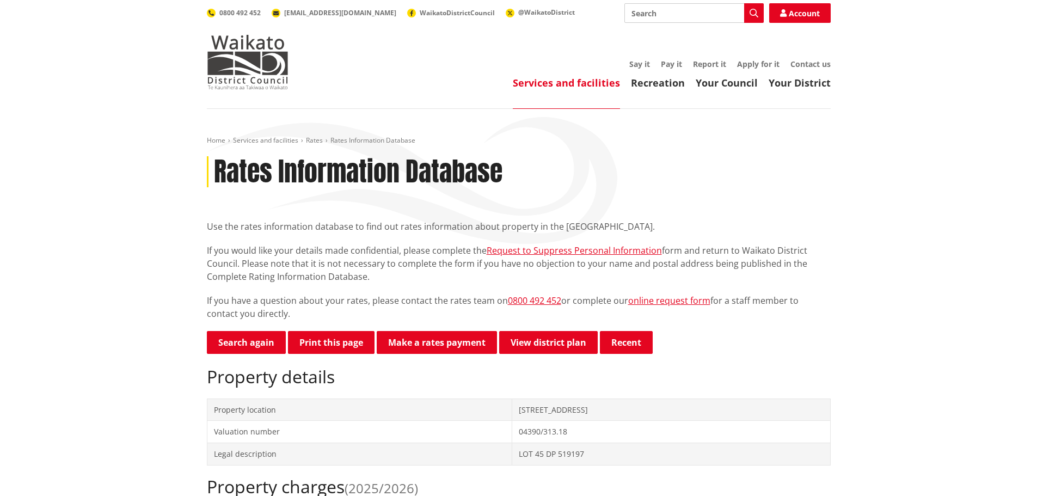 The height and width of the screenshot is (496, 1037). I want to click on a: Search again, so click(246, 343).